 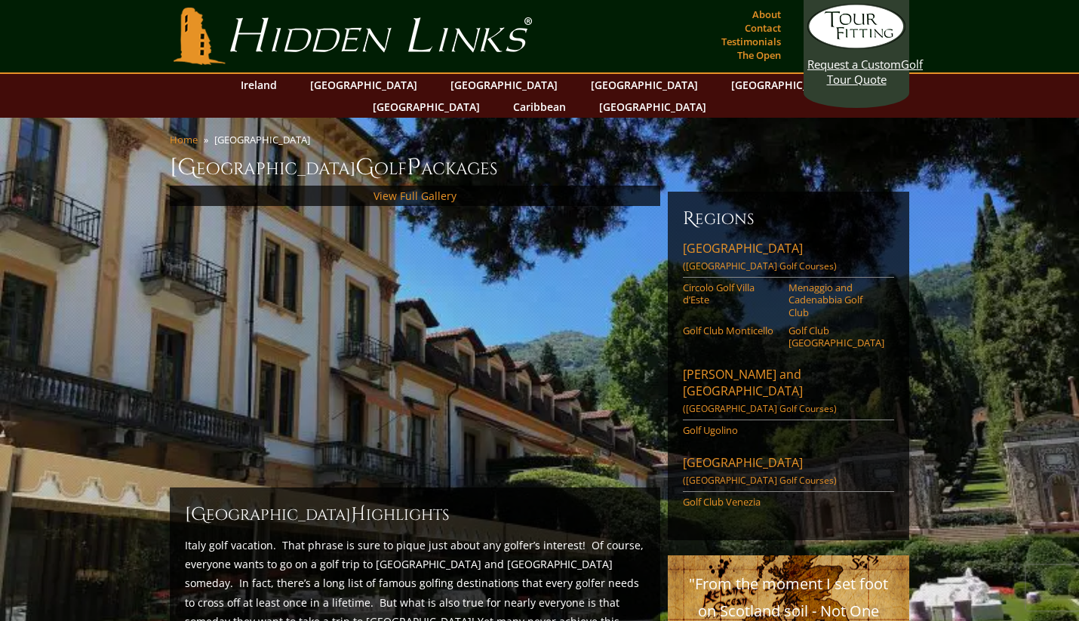 What do you see at coordinates (730, 502) in the screenshot?
I see `a: Golf Club Venezia` at bounding box center [730, 502].